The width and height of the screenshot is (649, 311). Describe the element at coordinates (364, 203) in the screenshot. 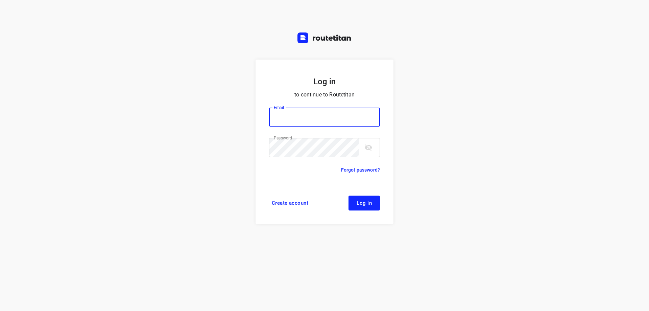

I see `button: Log in` at that location.